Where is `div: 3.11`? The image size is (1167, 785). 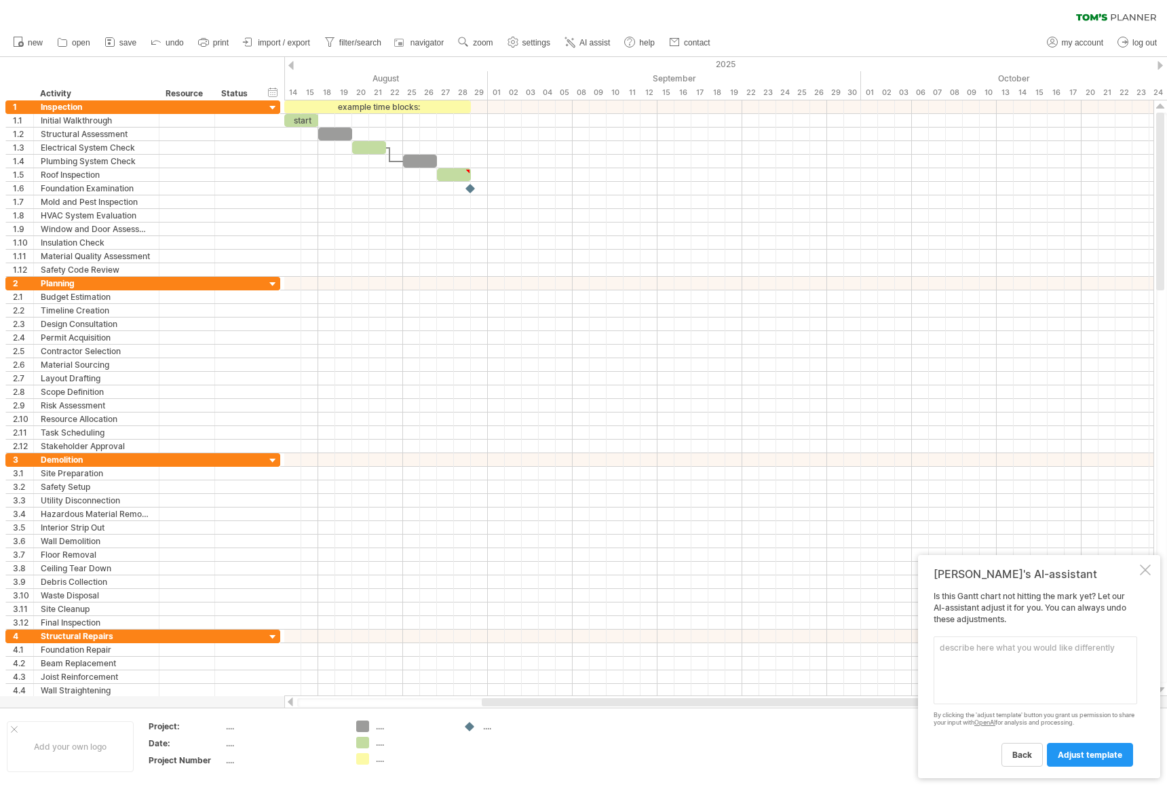 div: 3.11 is located at coordinates (23, 609).